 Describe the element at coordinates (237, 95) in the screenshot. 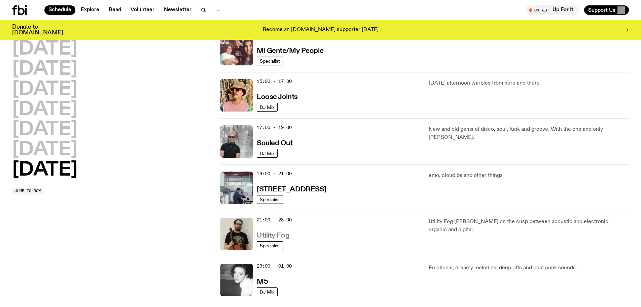

I see `img: Tyson stands in front of a paperbark tree wearing orange sunglasses, a suede bucket hat and a pin...` at that location.